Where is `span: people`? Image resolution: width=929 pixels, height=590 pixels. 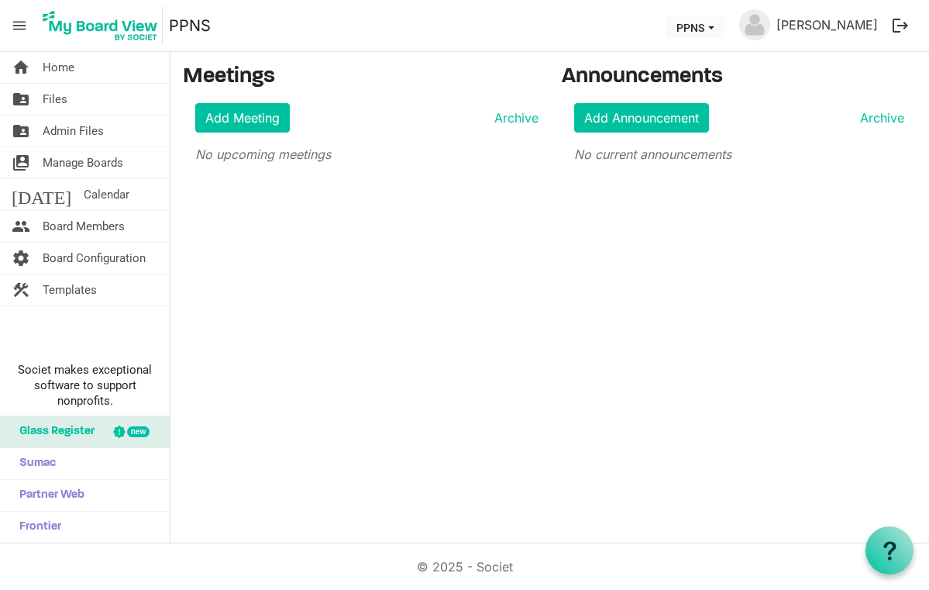 span: people is located at coordinates (21, 226).